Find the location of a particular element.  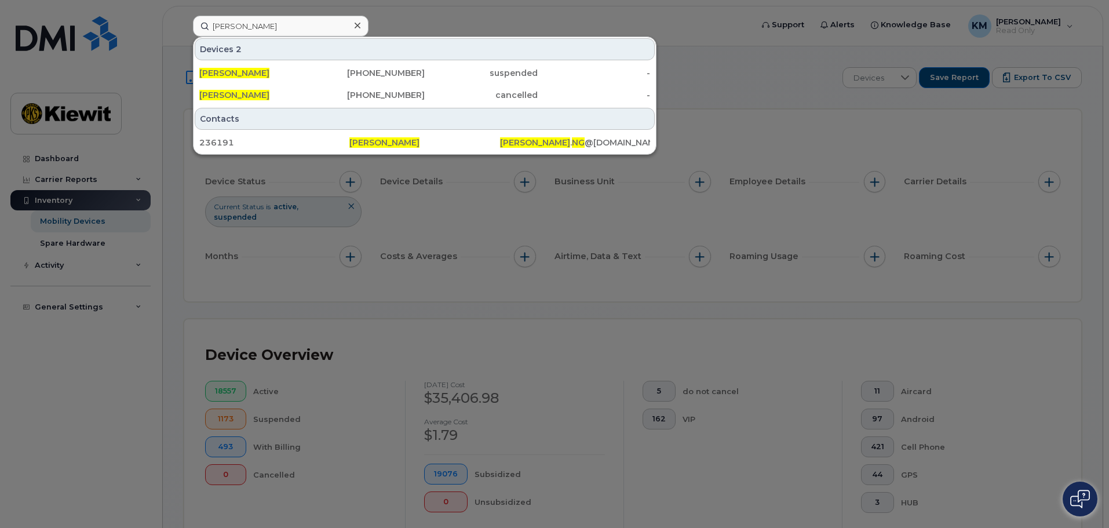

div: Devices is located at coordinates (425, 49).